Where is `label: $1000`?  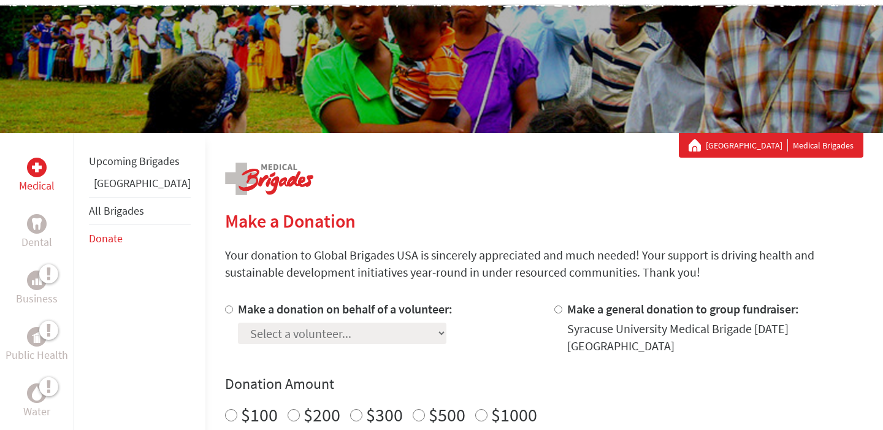 label: $1000 is located at coordinates (514, 414).